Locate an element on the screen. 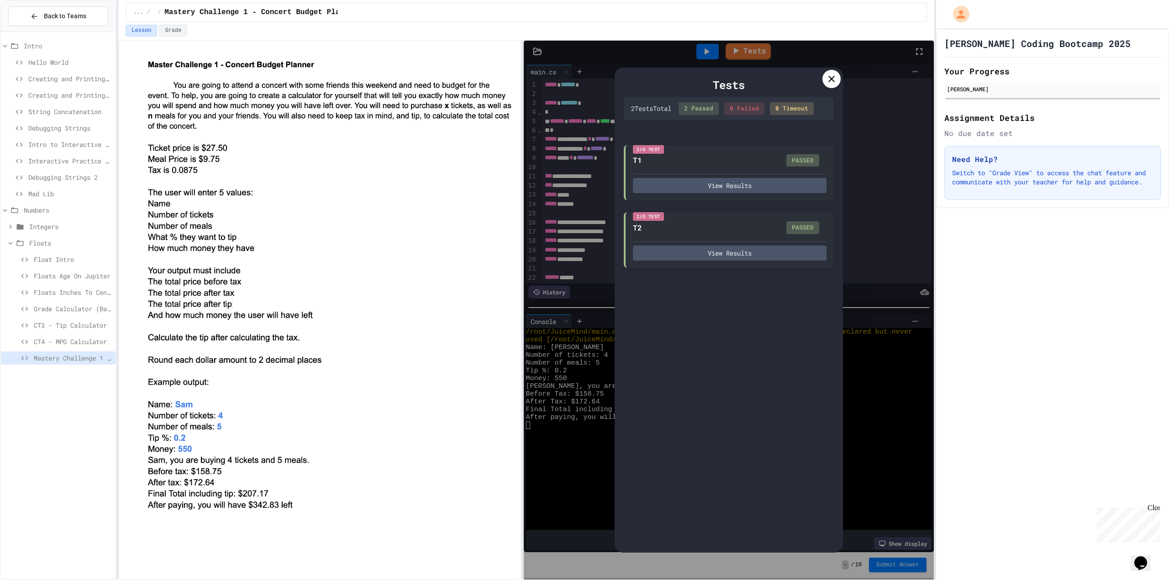 Image resolution: width=1169 pixels, height=580 pixels. div: Chat with us now!Close is located at coordinates (33, 31).